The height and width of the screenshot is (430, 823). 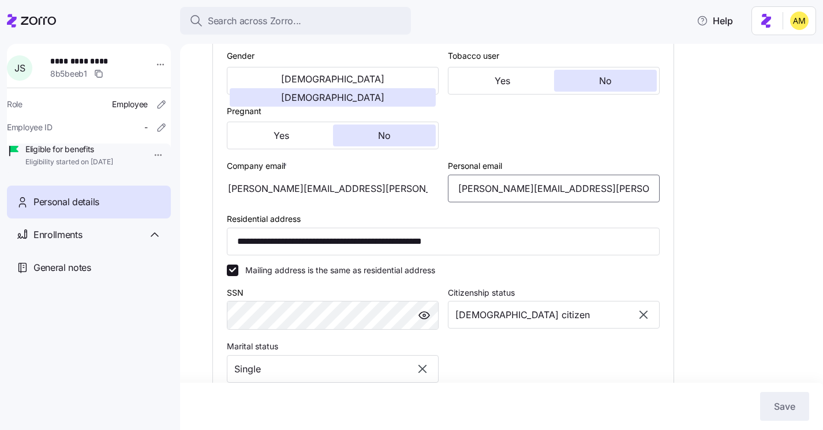 I want to click on label: Citizenship status, so click(x=481, y=293).